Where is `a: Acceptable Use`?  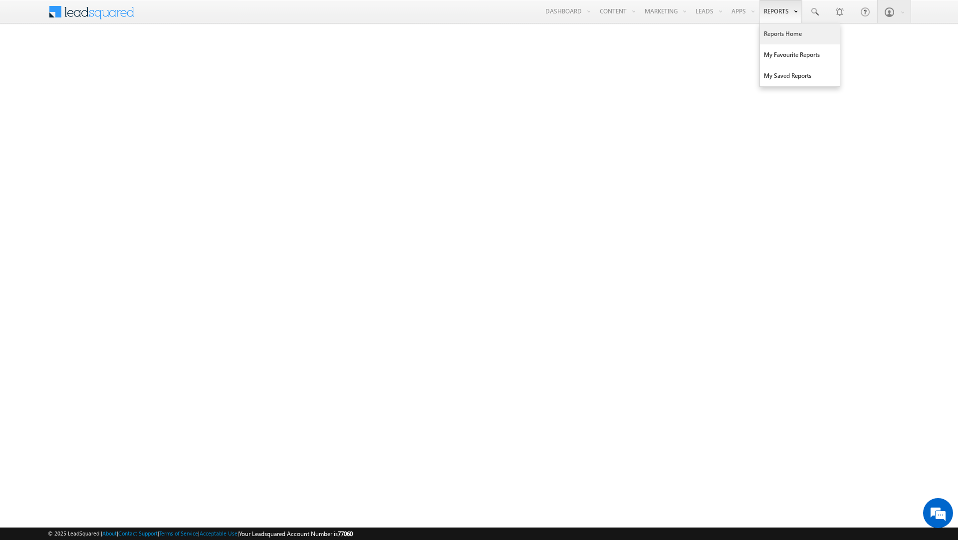 a: Acceptable Use is located at coordinates (219, 533).